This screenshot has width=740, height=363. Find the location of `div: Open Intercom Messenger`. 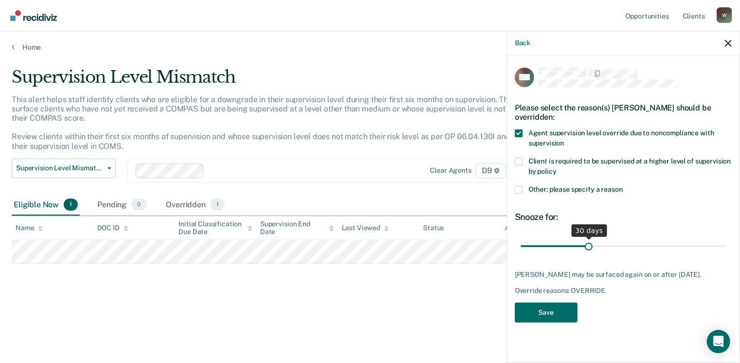

div: Open Intercom Messenger is located at coordinates (719, 341).